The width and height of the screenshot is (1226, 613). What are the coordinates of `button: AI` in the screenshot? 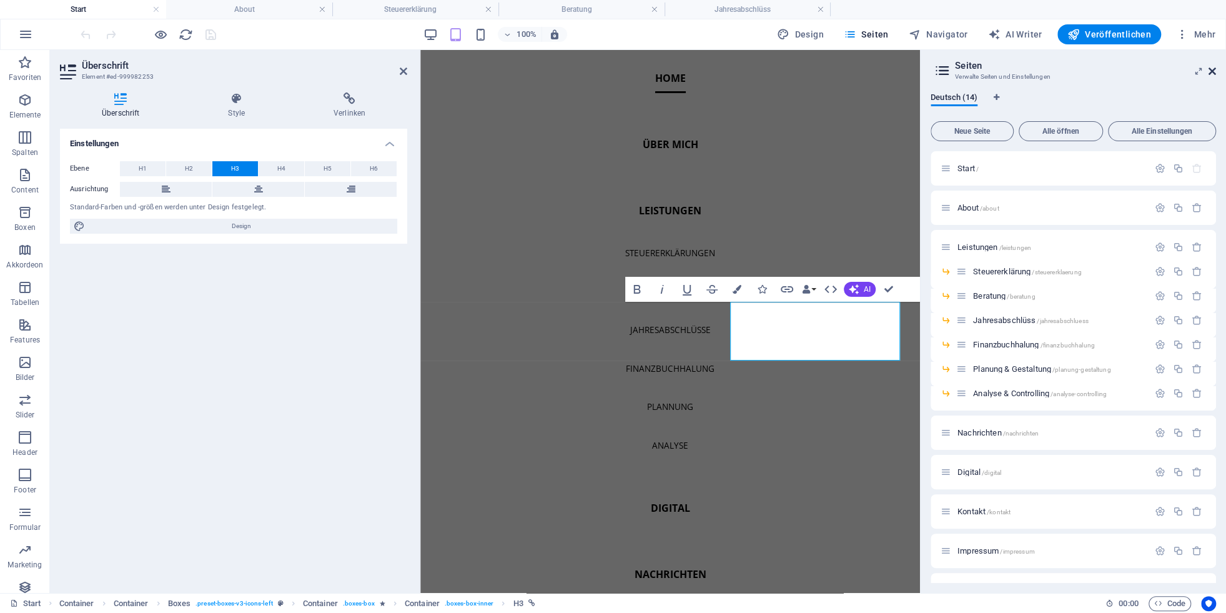 It's located at (859, 289).